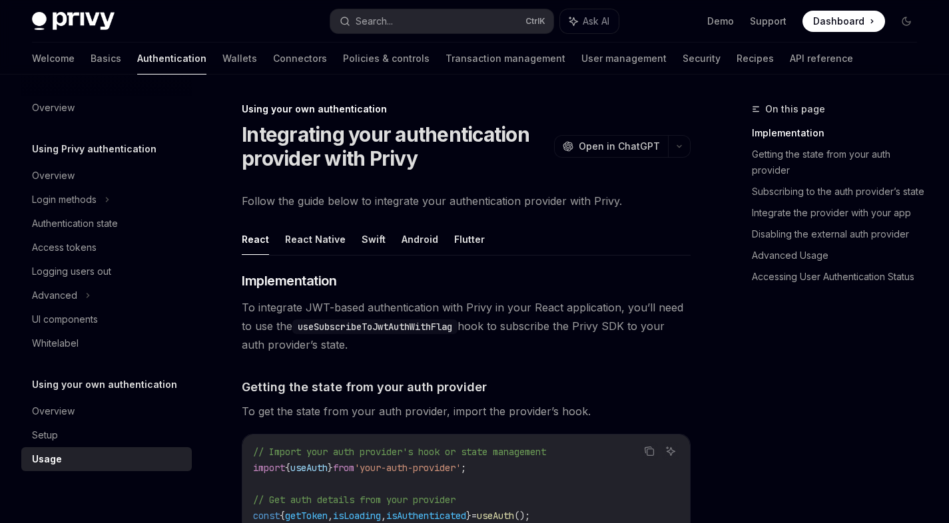 The width and height of the screenshot is (949, 523). Describe the element at coordinates (107, 344) in the screenshot. I see `a: Whitelabel` at that location.